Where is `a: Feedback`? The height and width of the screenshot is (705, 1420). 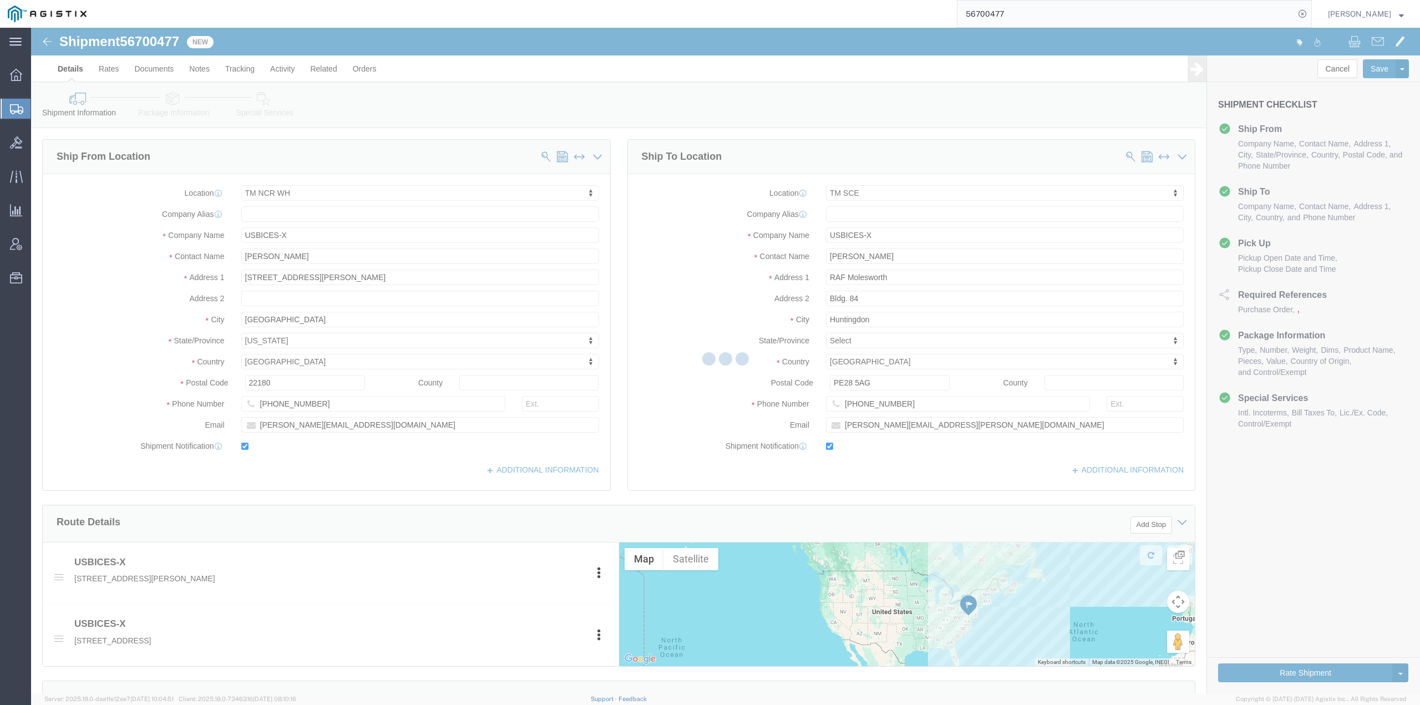
a: Feedback is located at coordinates (632, 699).